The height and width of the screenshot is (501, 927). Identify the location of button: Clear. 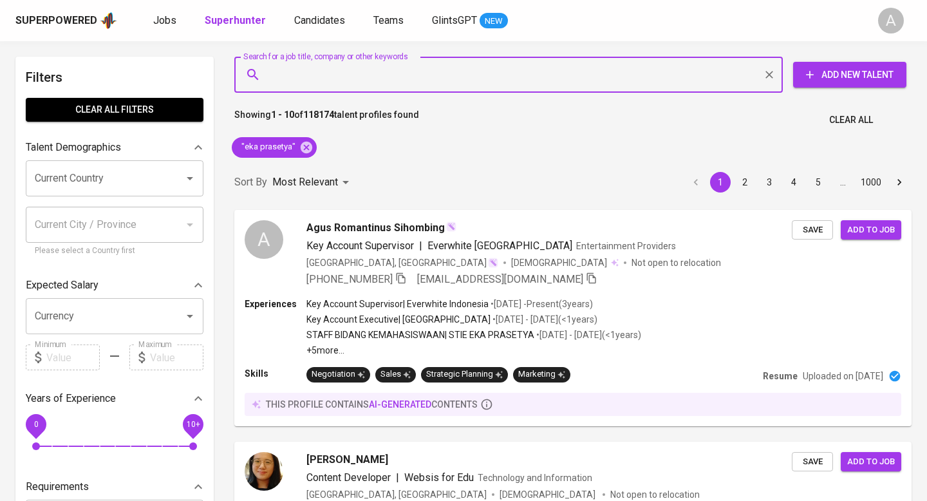
(769, 75).